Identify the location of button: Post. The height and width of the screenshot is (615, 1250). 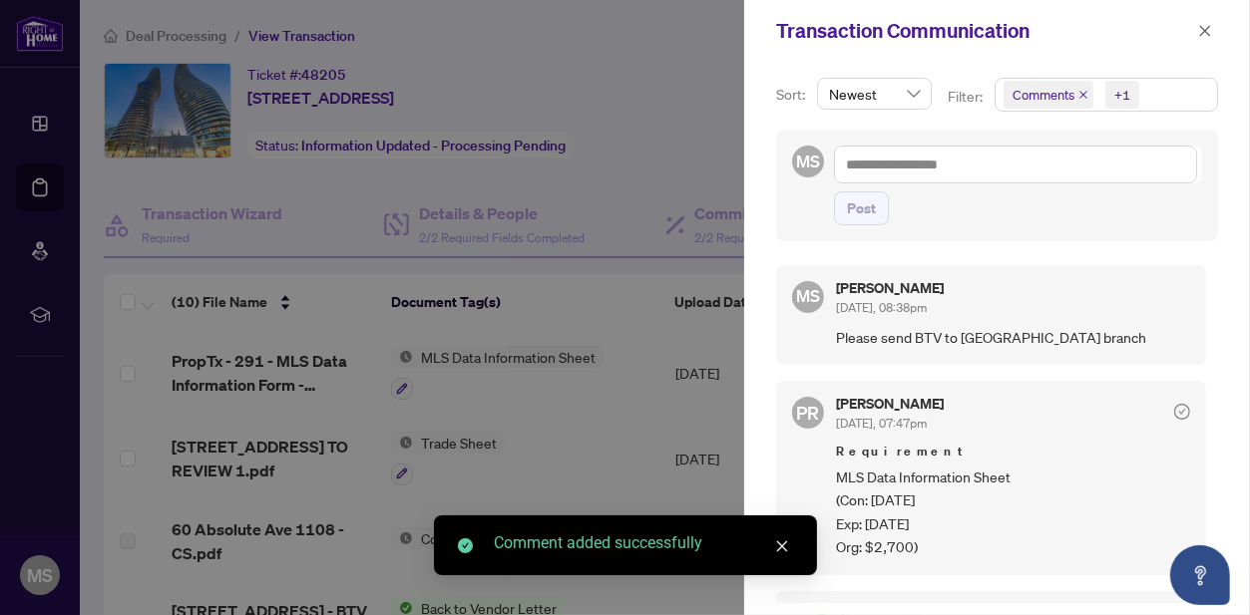
(861, 208).